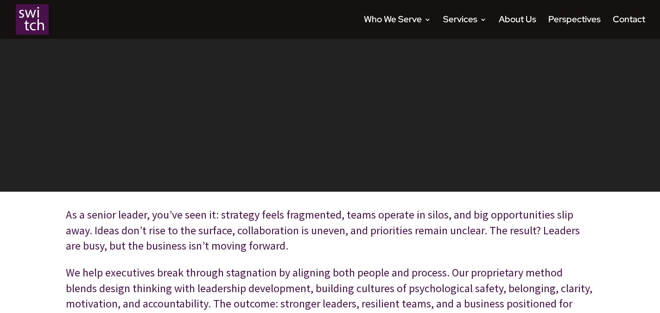  What do you see at coordinates (397, 27) in the screenshot?
I see `a: Who We Serve` at bounding box center [397, 27].